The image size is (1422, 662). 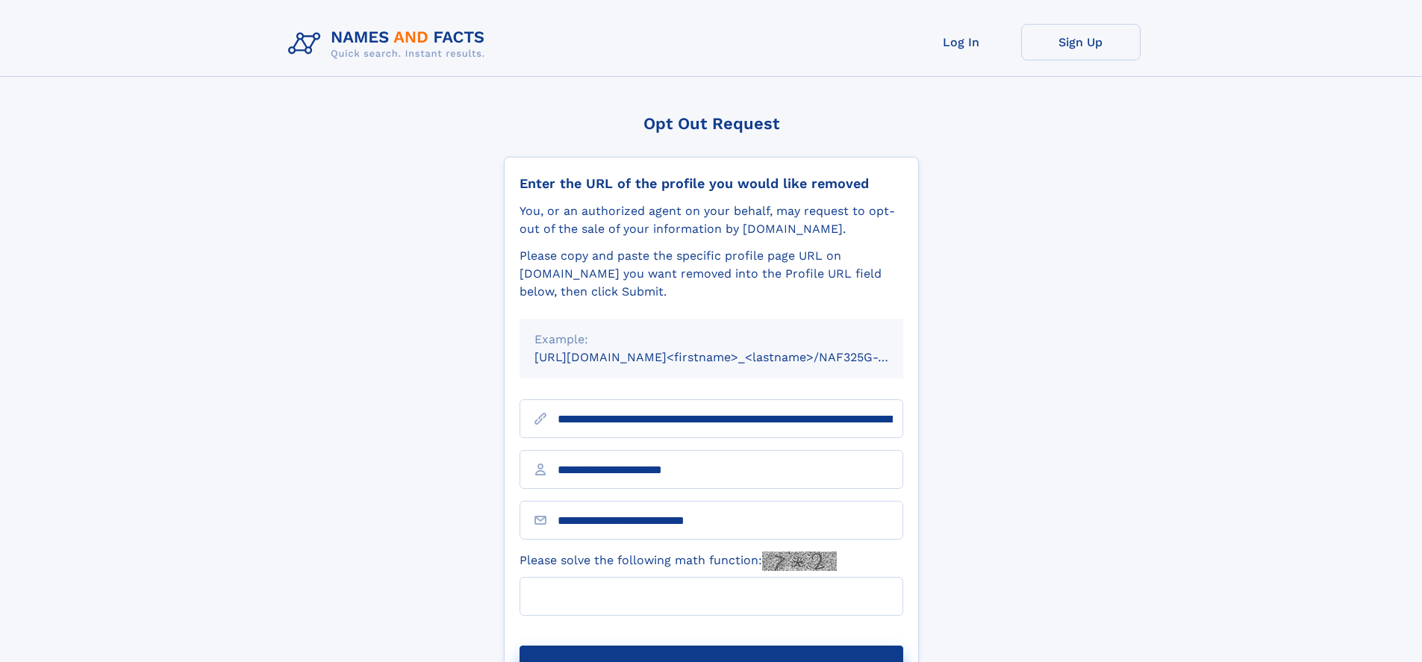 I want to click on div: Enter the URL of the profile you would like removed, so click(x=711, y=184).